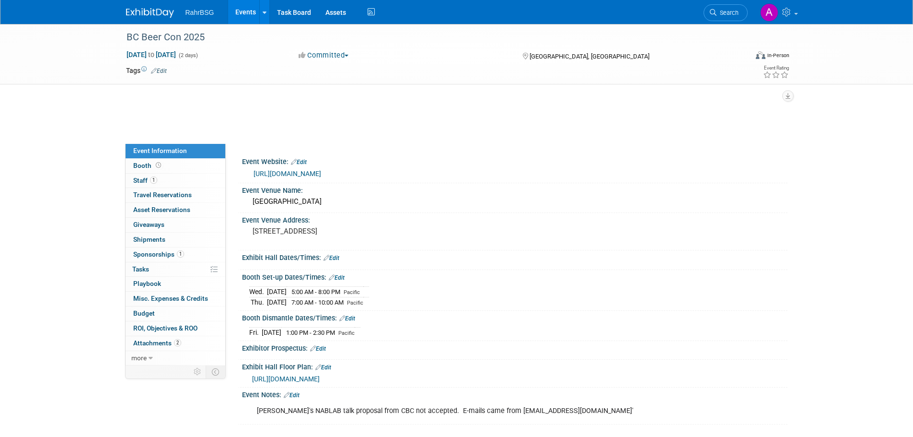 This screenshot has height=437, width=913. What do you see at coordinates (175, 195) in the screenshot?
I see `a: Travel Reservations` at bounding box center [175, 195].